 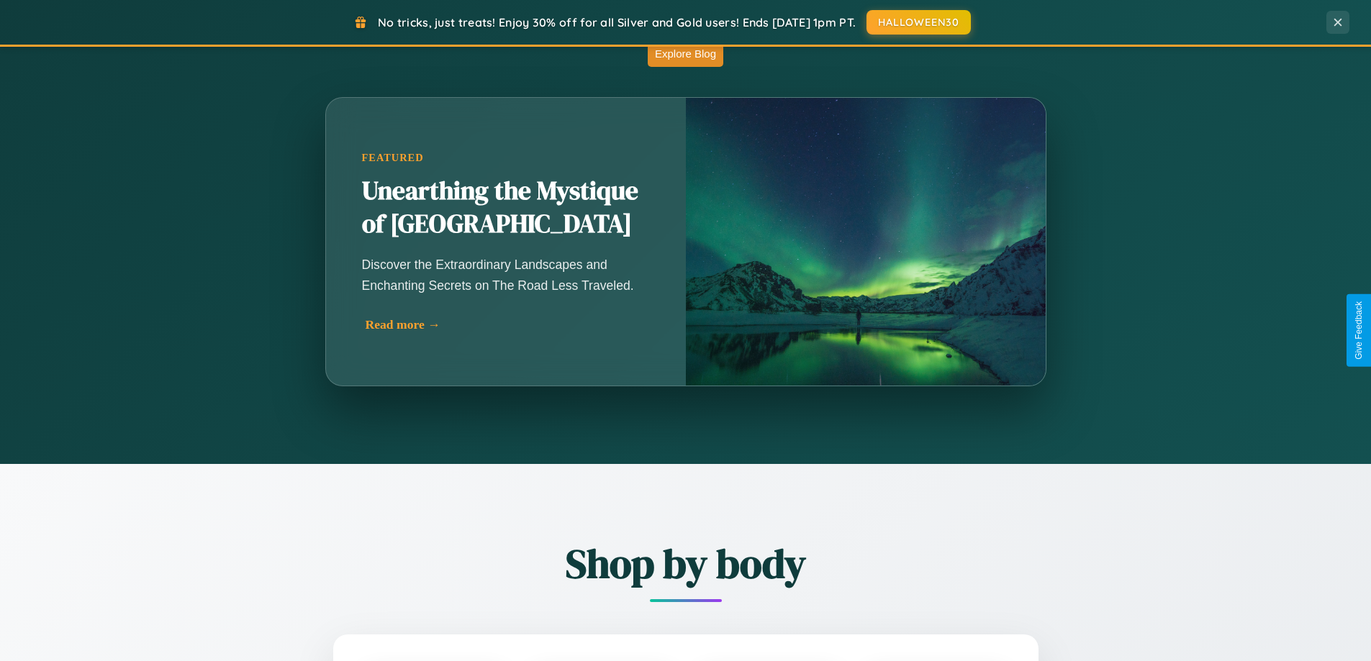 What do you see at coordinates (686, 563) in the screenshot?
I see `h2: Shop by body` at bounding box center [686, 563].